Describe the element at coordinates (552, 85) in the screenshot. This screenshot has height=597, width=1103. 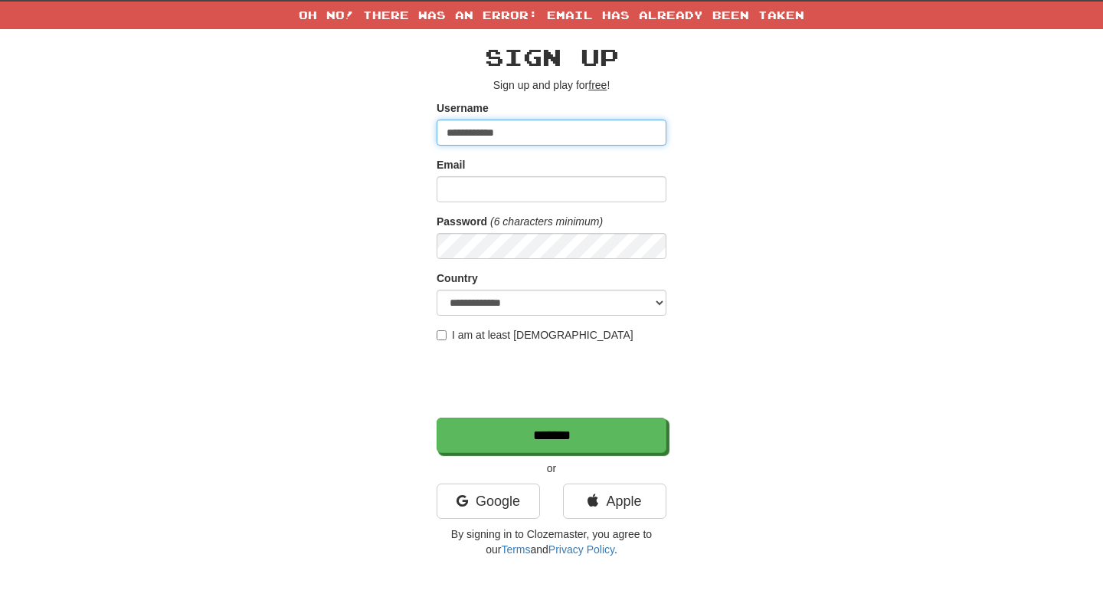
I see `p: Sign up and play for !` at that location.